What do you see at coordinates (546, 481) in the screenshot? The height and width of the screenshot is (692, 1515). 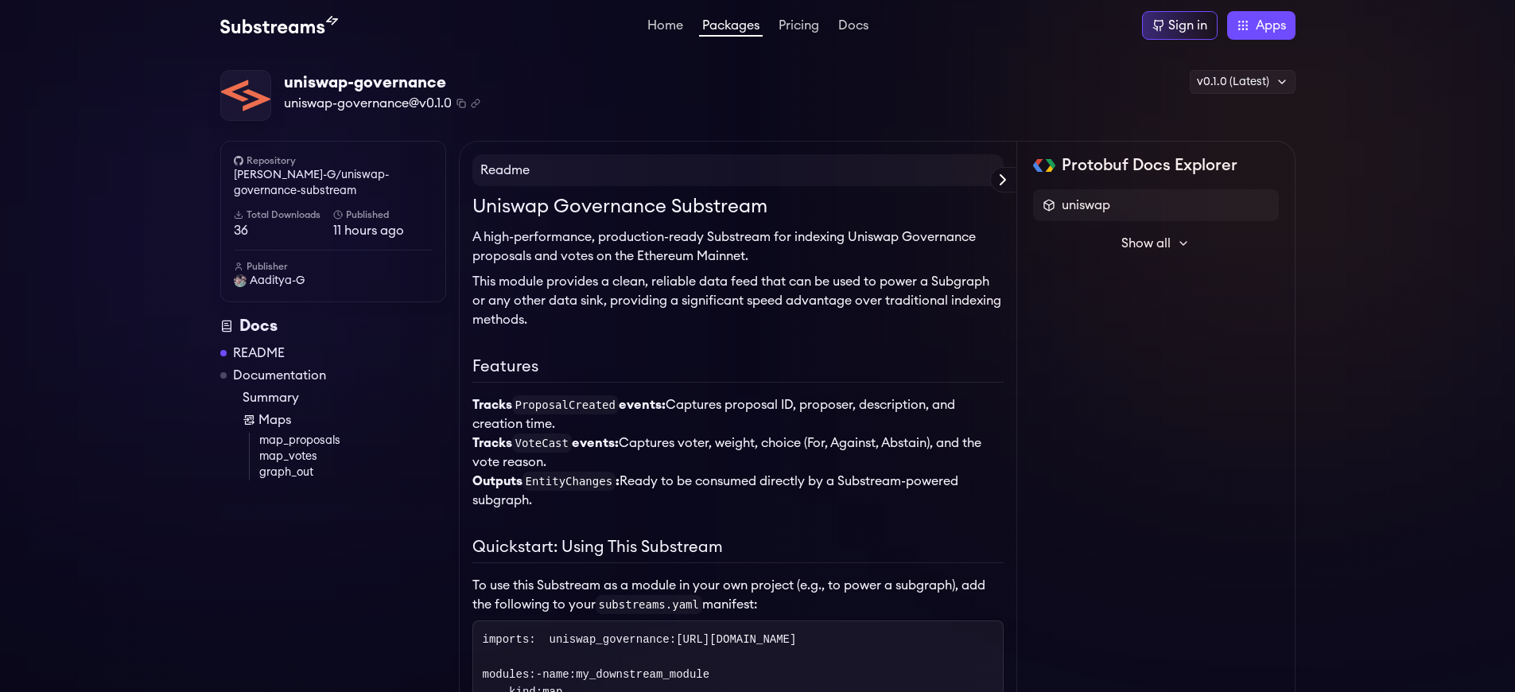 I see `strong: Outputs :` at bounding box center [546, 481].